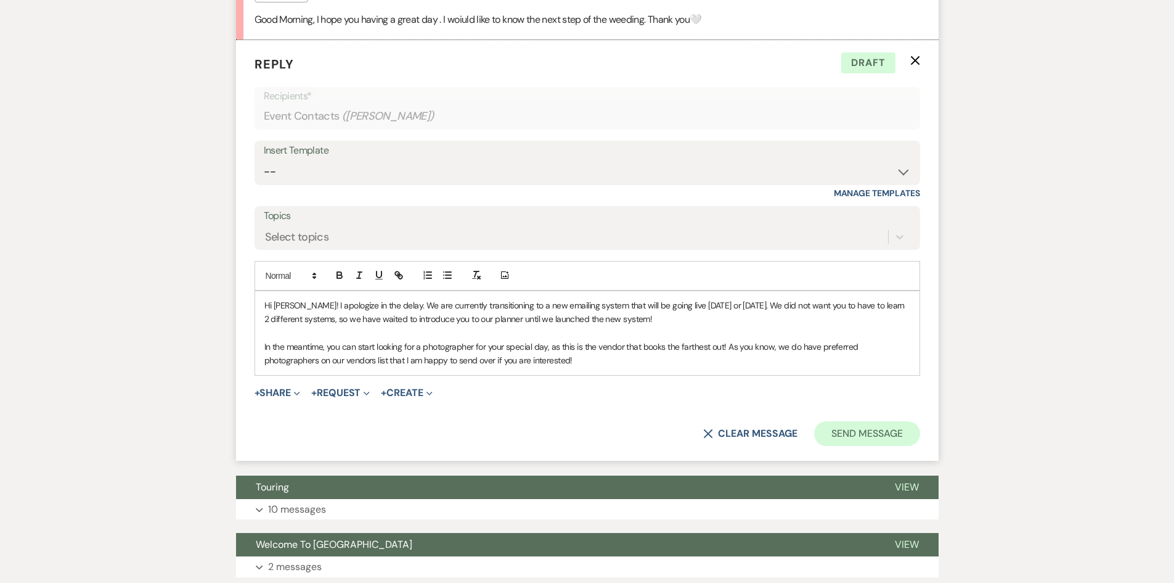  I want to click on p: In the meantime, you can start looking for a photographer for your special day, as this is the ve..., so click(588, 353).